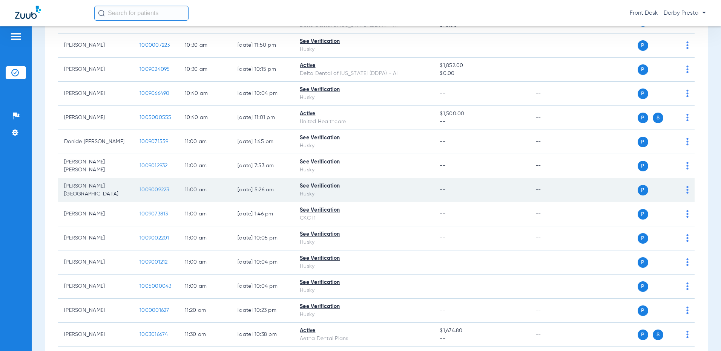 The height and width of the screenshot is (351, 721). I want to click on span: 1009071559, so click(154, 142).